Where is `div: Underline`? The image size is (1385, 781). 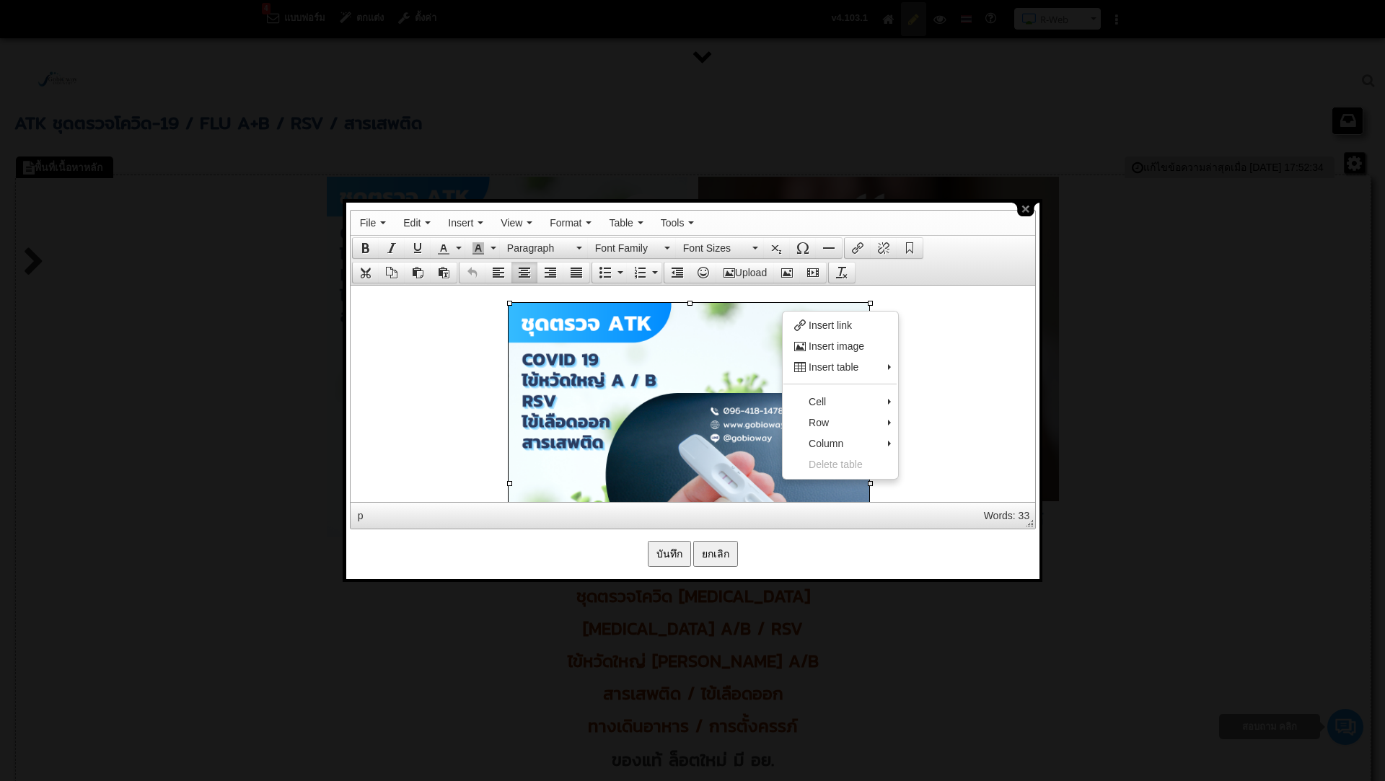
div: Underline is located at coordinates (418, 248).